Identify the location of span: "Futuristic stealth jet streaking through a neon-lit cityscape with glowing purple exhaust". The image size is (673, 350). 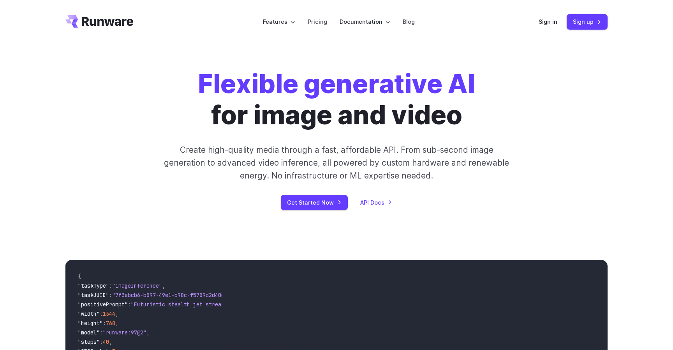
(273, 304).